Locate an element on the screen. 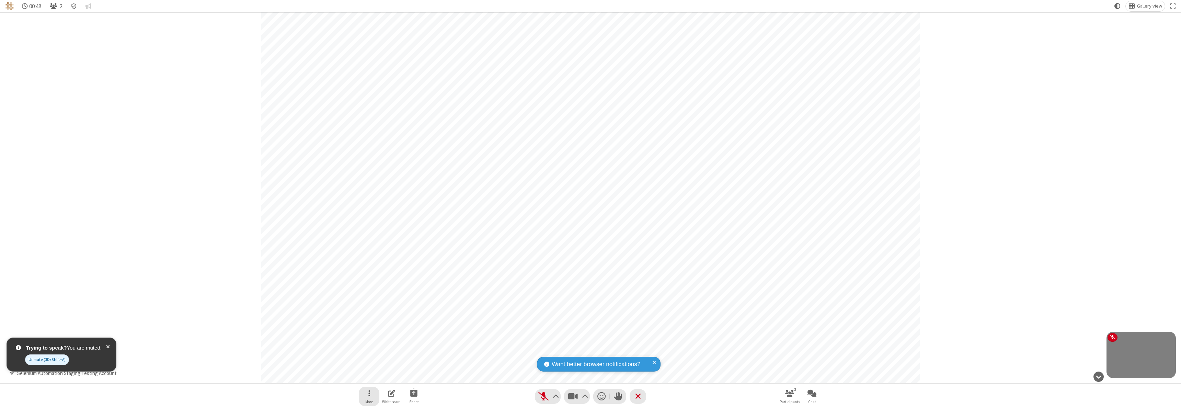 This screenshot has height=409, width=1181. div: Meeting details Encryption enabled is located at coordinates (74, 6).